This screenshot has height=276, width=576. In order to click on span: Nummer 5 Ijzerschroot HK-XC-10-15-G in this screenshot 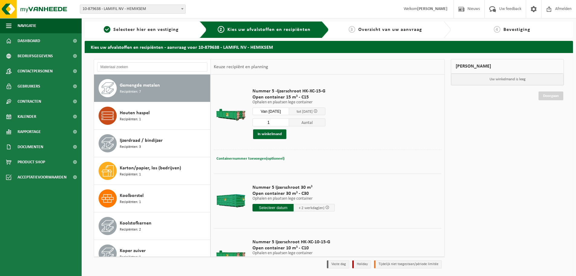, I will do `click(294, 242)`.